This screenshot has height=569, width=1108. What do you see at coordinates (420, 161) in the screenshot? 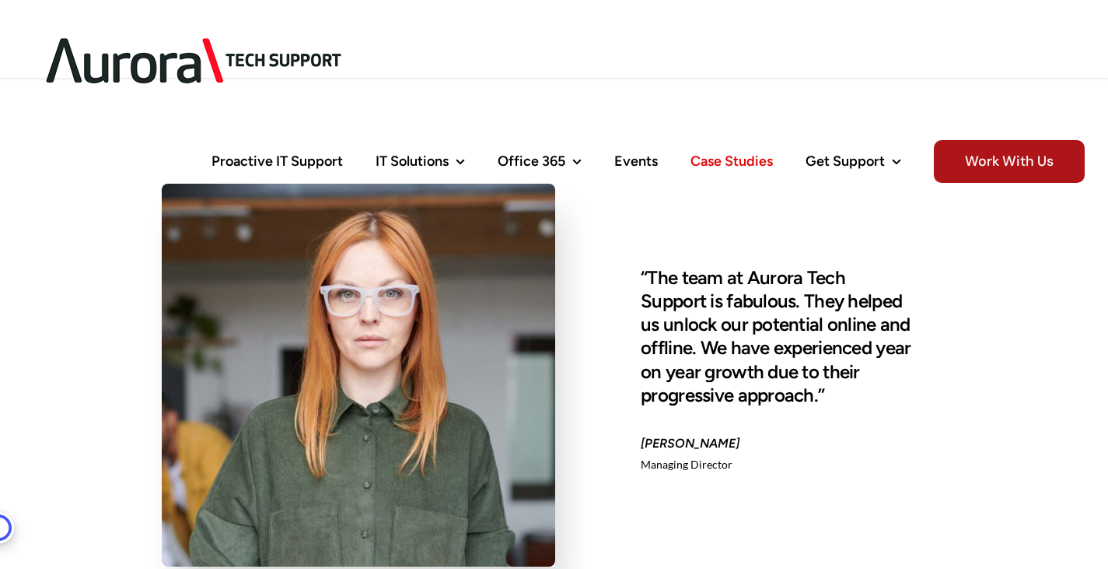
I see `a: IT Solutions` at bounding box center [420, 161].